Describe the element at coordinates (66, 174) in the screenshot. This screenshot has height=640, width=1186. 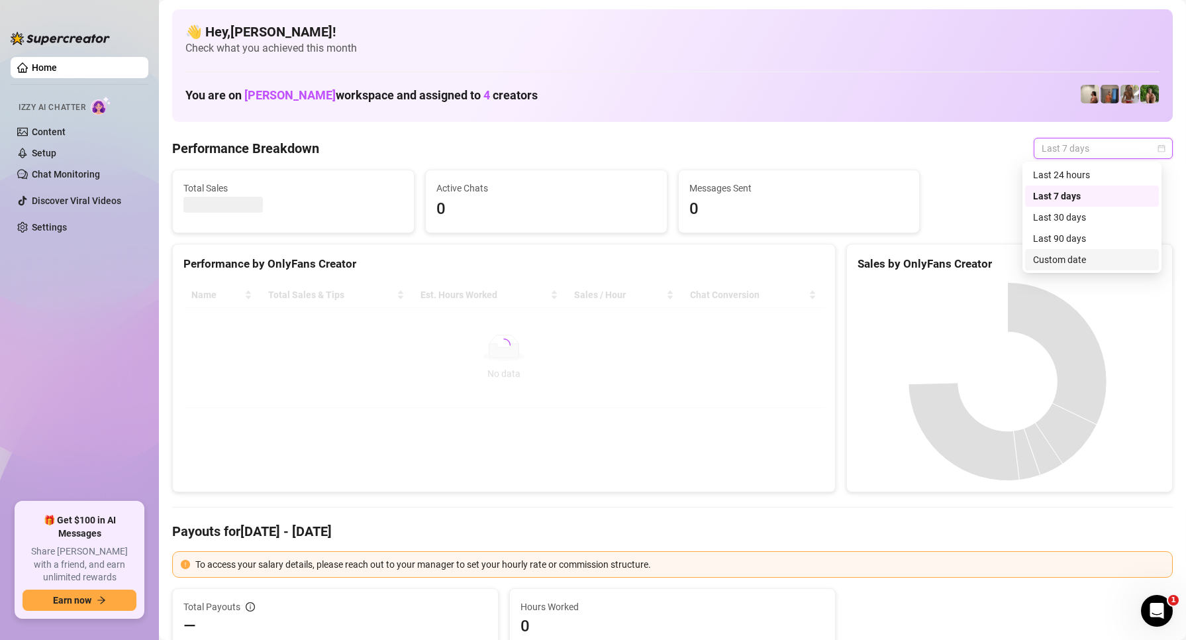
I see `a: Chat Monitoring` at that location.